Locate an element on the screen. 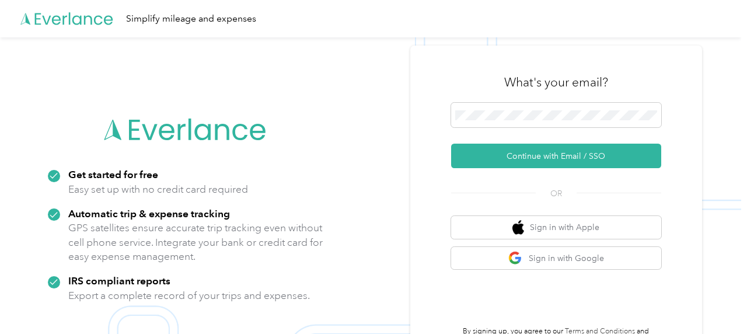 The width and height of the screenshot is (747, 334). p: GPS satellites ensure accurate trip tracking even without cell phone service. Integrate your bank... is located at coordinates (196, 242).